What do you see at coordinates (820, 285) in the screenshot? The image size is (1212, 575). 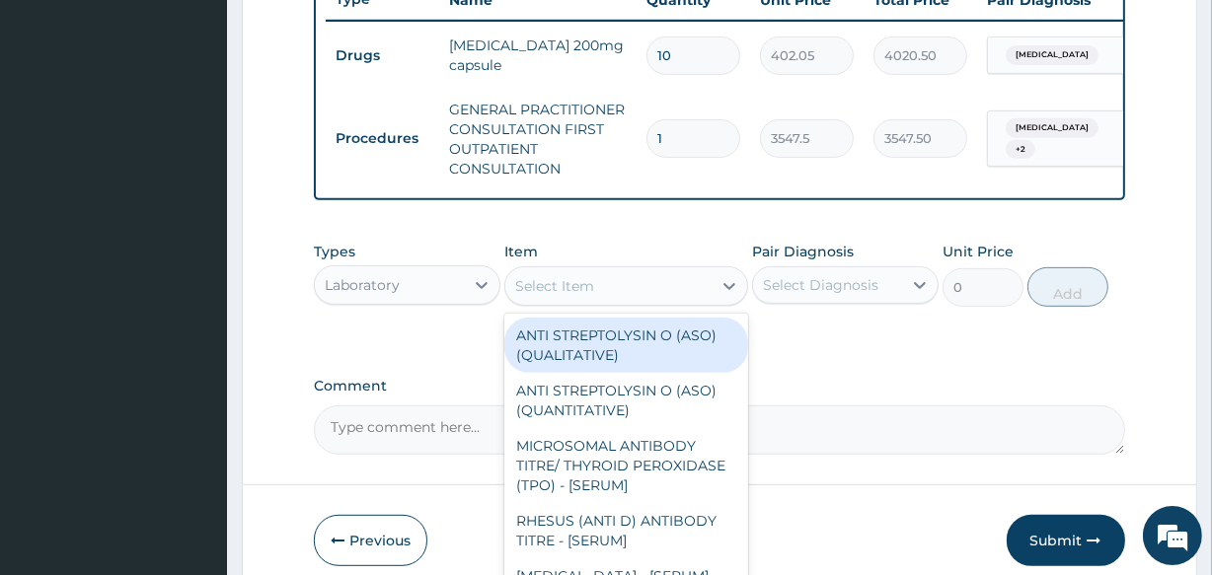 I see `div: Select Diagnosis` at bounding box center [820, 285].